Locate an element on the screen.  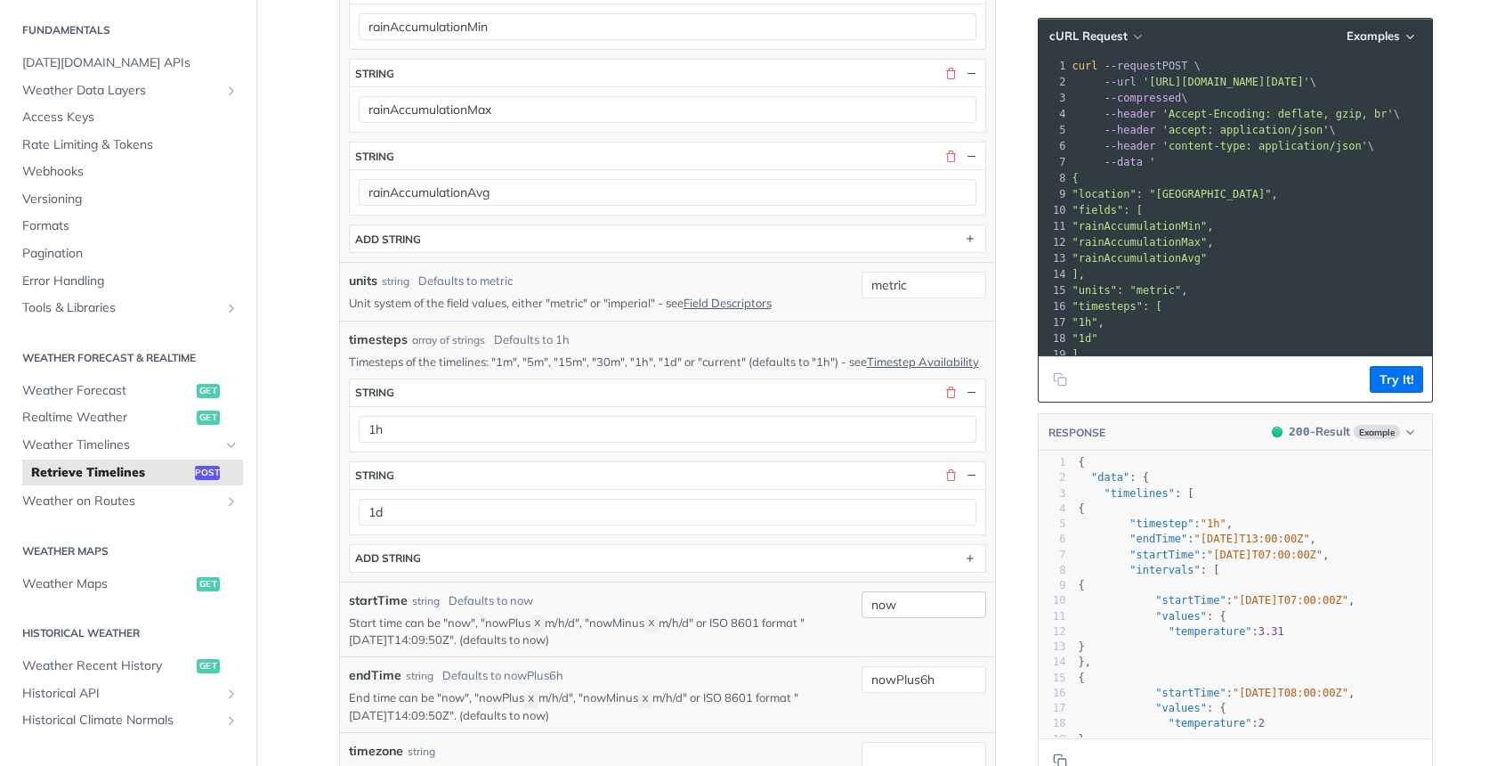
span: Weather Data Layers is located at coordinates (121, 91).